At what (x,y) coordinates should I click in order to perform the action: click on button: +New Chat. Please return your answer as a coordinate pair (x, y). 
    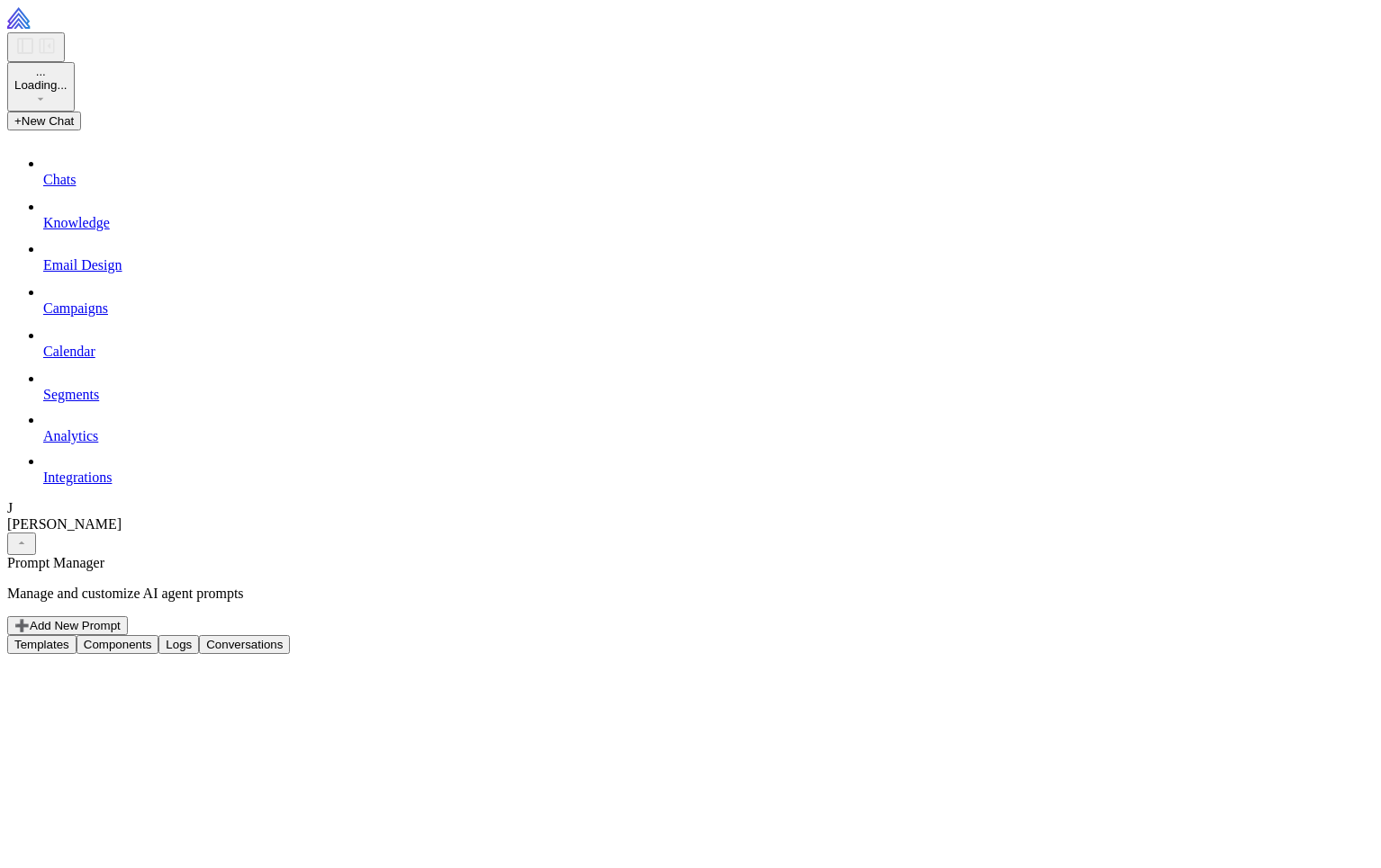
    Looking at the image, I should click on (44, 121).